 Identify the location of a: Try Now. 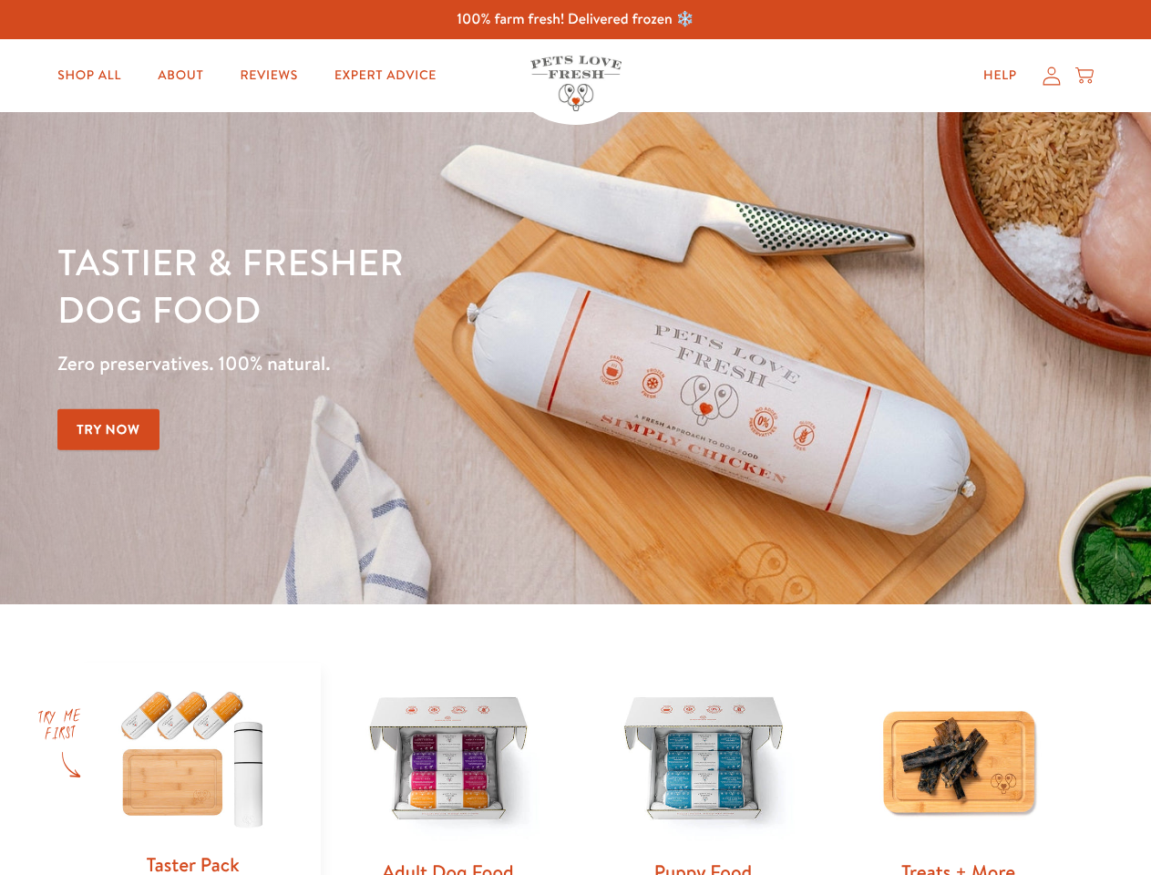
(108, 429).